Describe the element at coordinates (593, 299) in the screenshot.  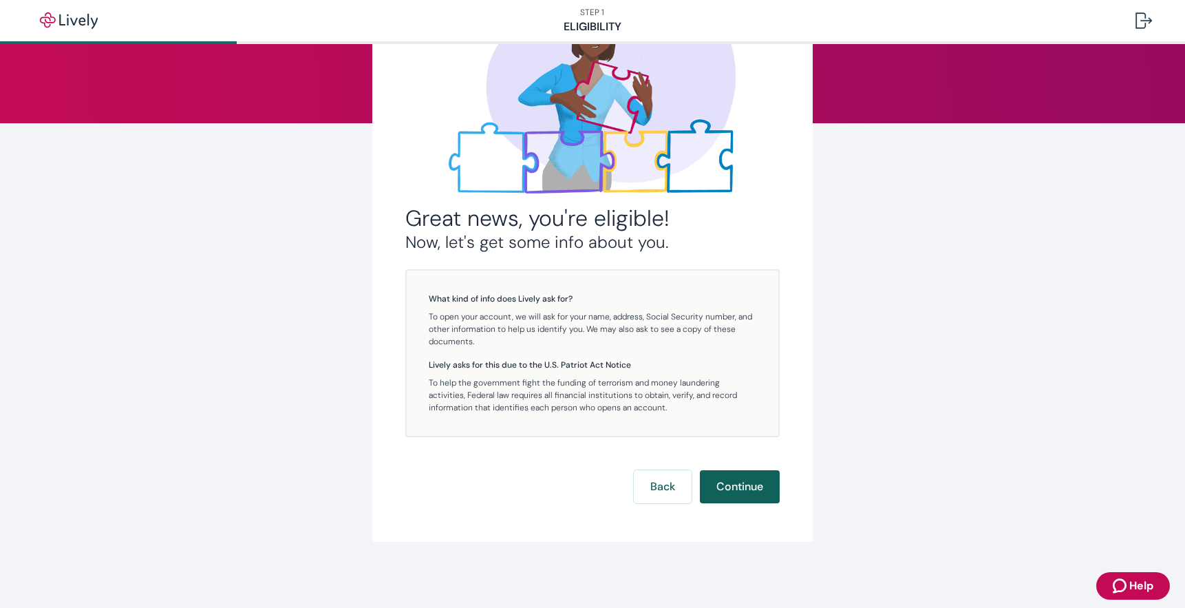
I see `h5: What kind of info does Lively ask for?` at that location.